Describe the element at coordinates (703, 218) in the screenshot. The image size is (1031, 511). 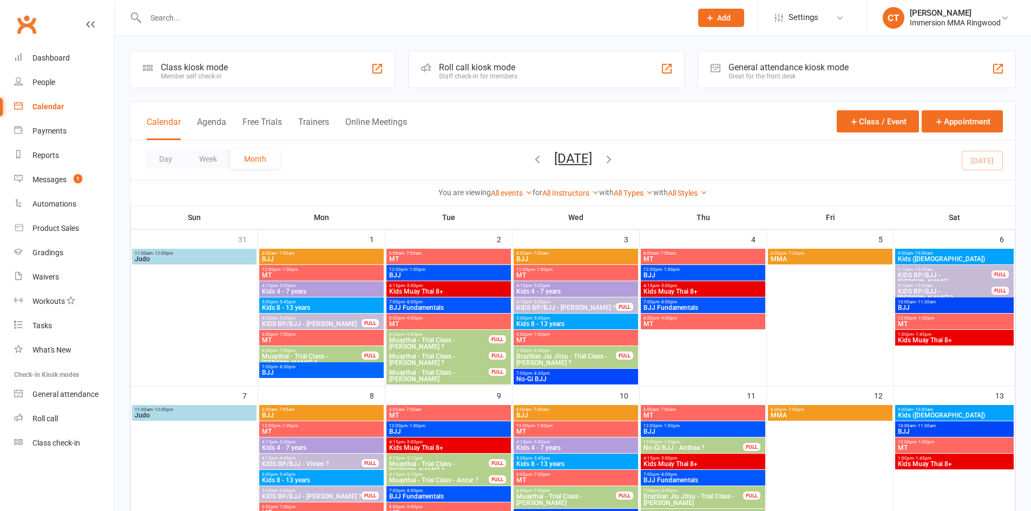
I see `th: Thu` at that location.